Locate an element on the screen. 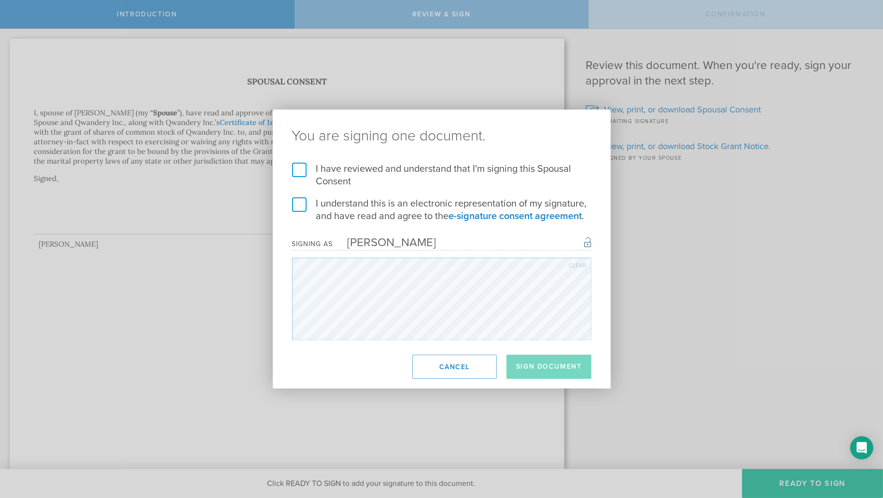 The width and height of the screenshot is (883, 498). a: e-signature consent agreement is located at coordinates (515, 216).